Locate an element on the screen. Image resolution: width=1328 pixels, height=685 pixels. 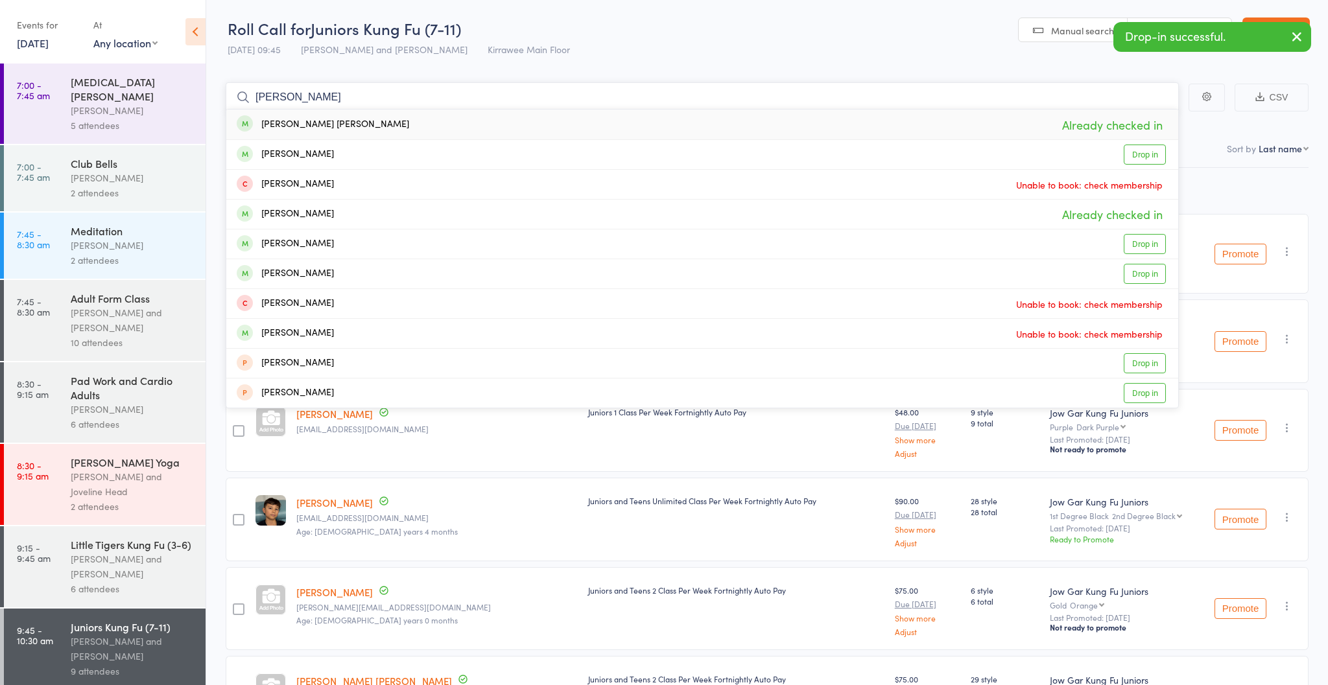
div: Adult Form Class is located at coordinates (132, 298).